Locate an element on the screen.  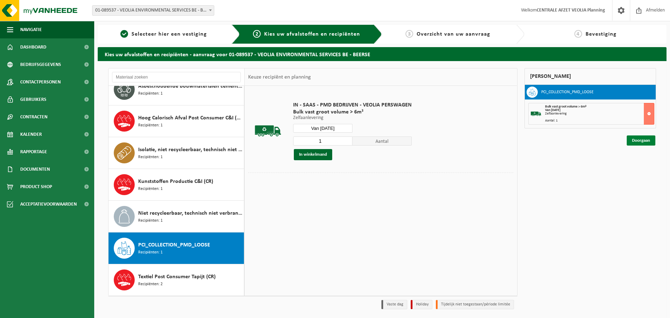
input: Selecteer datum is located at coordinates (323, 128).